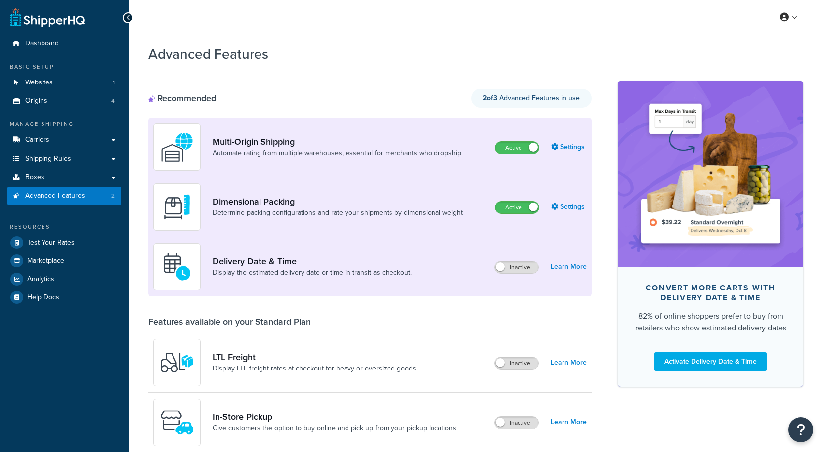 The width and height of the screenshot is (823, 452). What do you see at coordinates (45, 261) in the screenshot?
I see `span: Marketplace` at bounding box center [45, 261].